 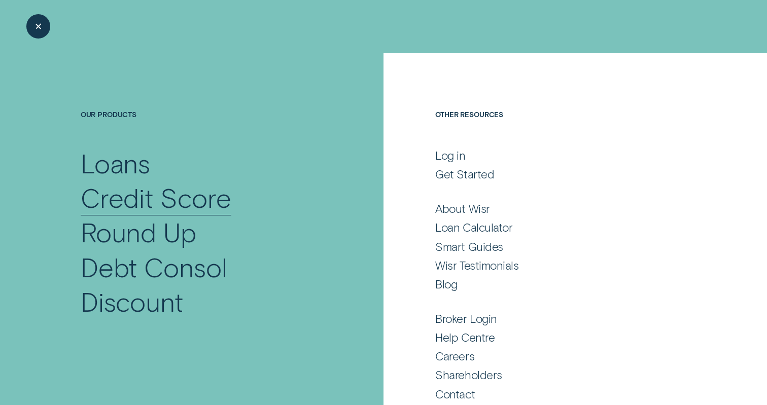 What do you see at coordinates (204, 128) in the screenshot?
I see `h4: Our Products` at bounding box center [204, 128].